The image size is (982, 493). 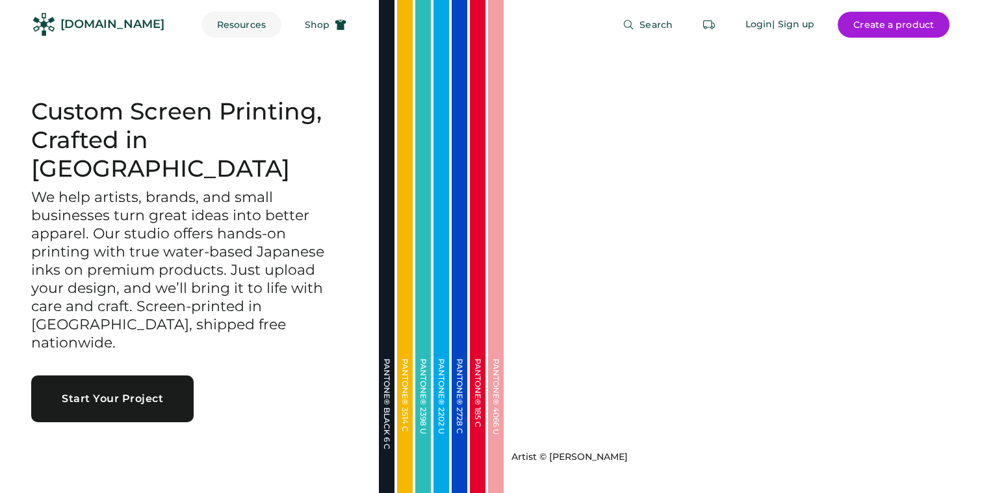 What do you see at coordinates (459, 424) in the screenshot?
I see `div: PANTONE® 2728 C` at bounding box center [459, 424].